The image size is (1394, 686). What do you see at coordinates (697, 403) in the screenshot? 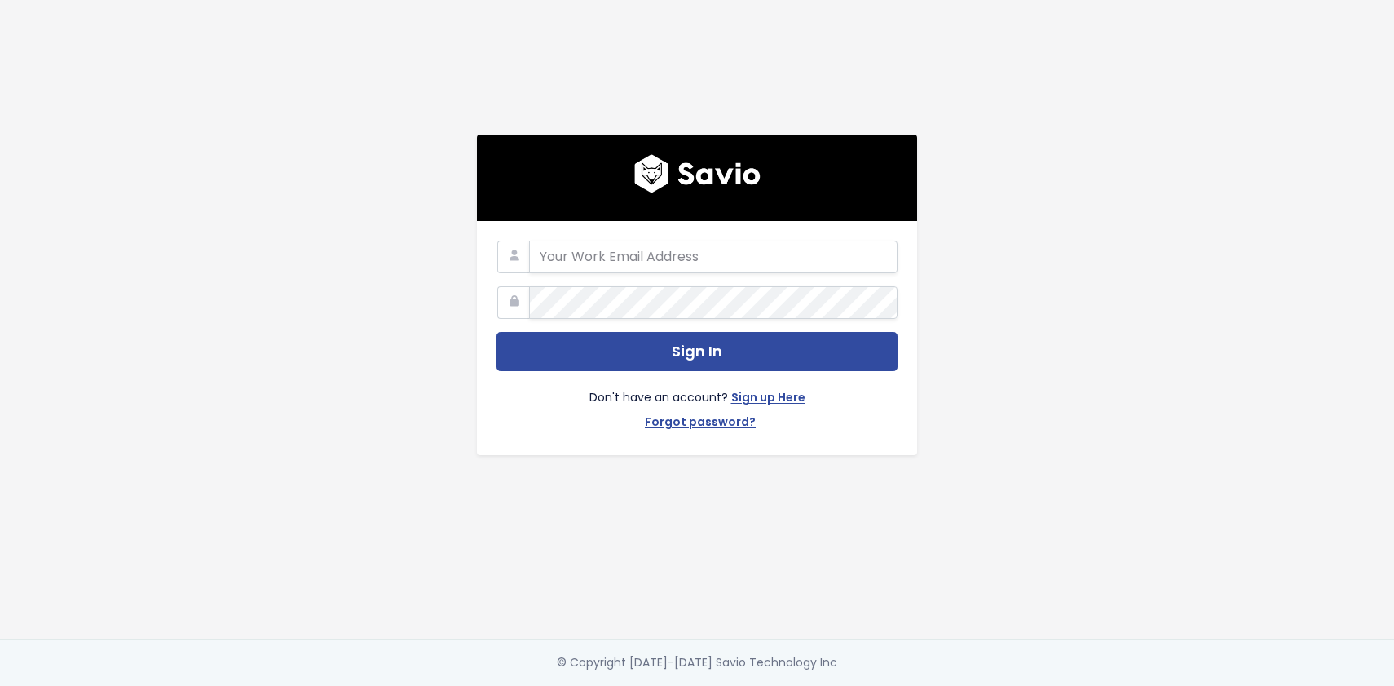
I see `div: Don't have an account?` at bounding box center [697, 403].